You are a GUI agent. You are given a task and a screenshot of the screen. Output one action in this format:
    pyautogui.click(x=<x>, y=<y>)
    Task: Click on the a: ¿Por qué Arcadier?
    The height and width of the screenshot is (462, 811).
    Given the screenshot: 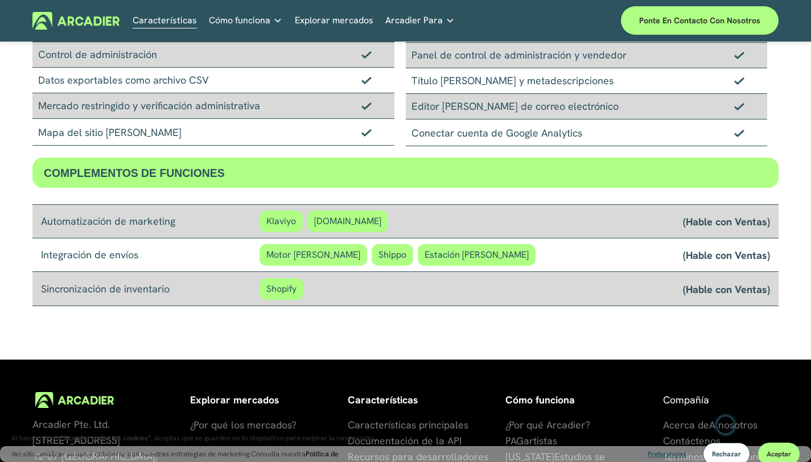 What is the action you would take?
    pyautogui.click(x=547, y=425)
    